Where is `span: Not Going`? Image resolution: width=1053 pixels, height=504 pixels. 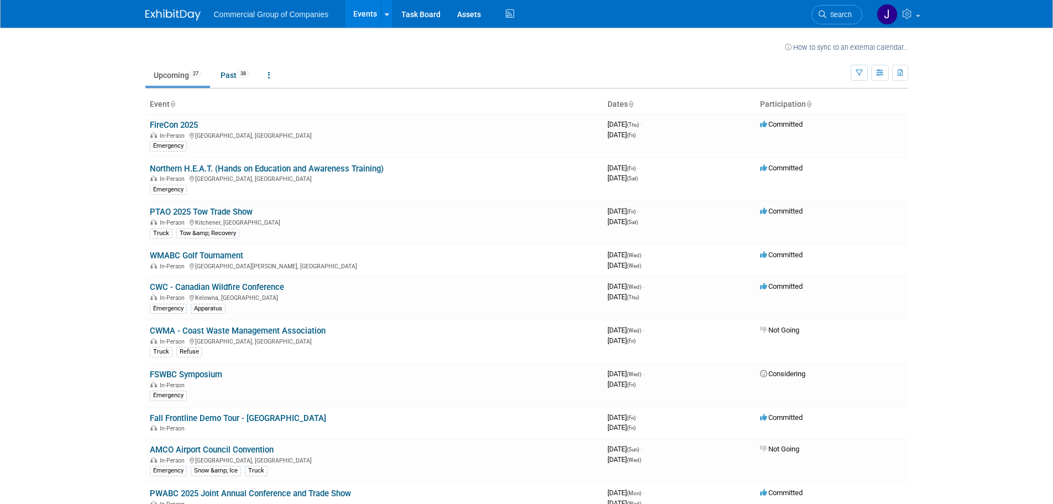
span: Not Going is located at coordinates (779, 448).